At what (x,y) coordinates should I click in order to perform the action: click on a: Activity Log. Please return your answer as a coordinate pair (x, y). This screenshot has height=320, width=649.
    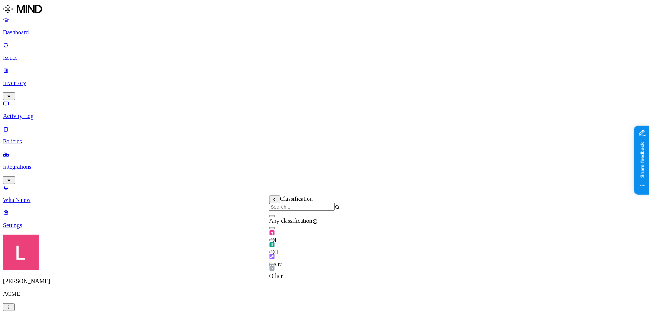
    Looking at the image, I should click on (324, 110).